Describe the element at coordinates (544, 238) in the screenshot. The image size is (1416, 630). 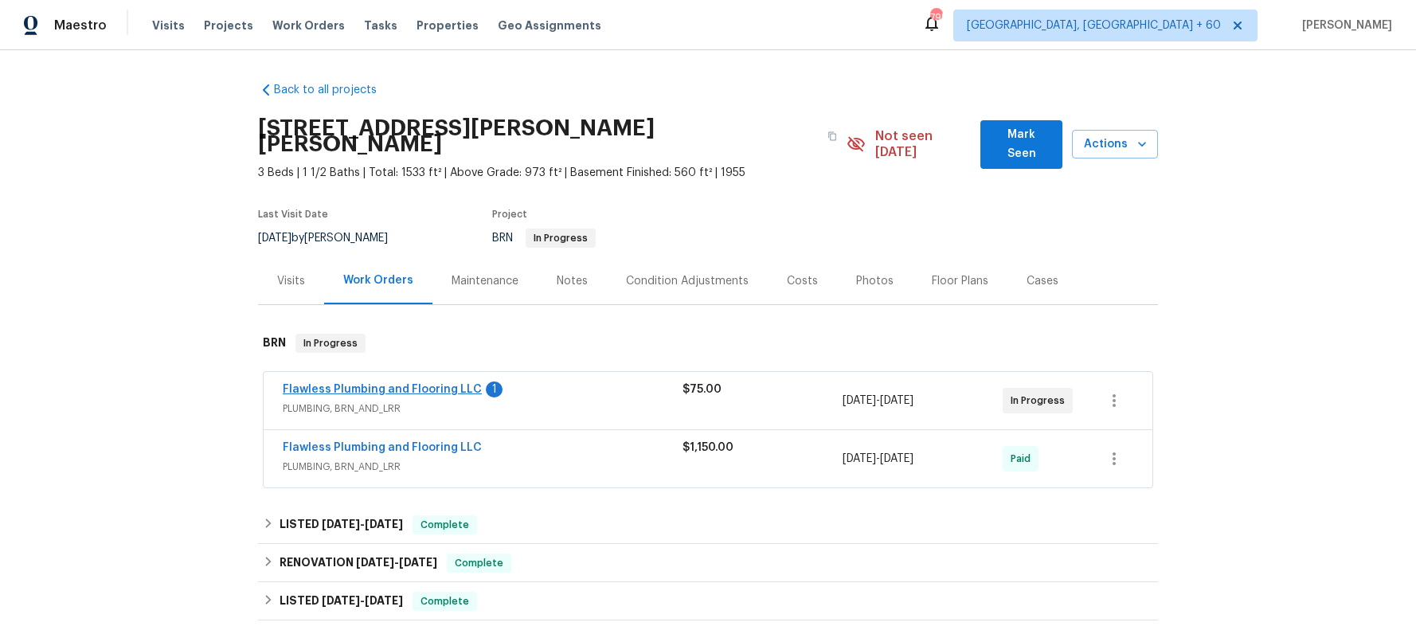
I see `span: BRN` at that location.